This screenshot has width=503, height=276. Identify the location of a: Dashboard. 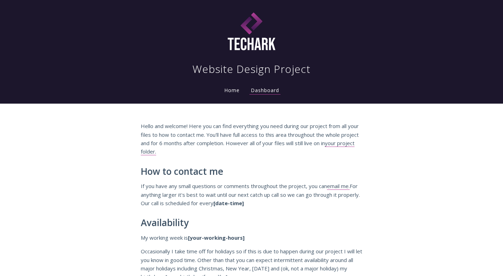
(265, 91).